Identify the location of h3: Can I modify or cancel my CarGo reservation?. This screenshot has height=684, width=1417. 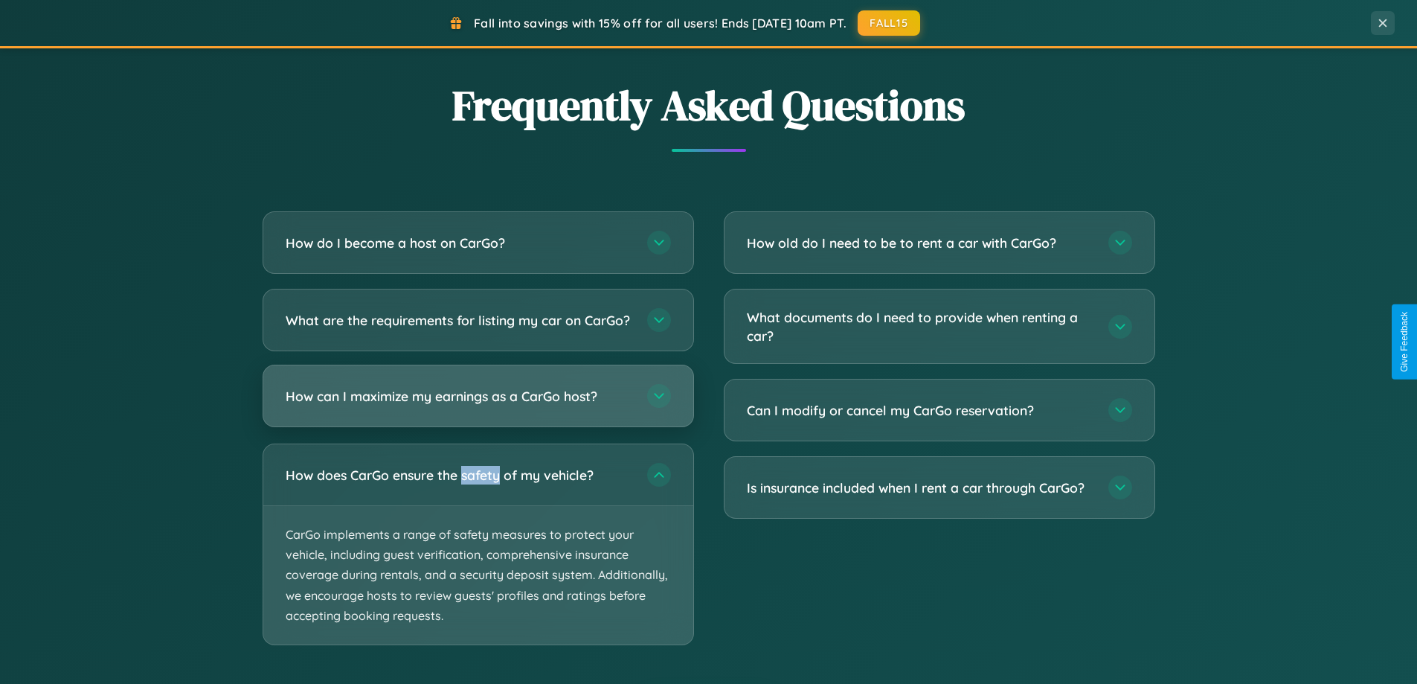
(920, 410).